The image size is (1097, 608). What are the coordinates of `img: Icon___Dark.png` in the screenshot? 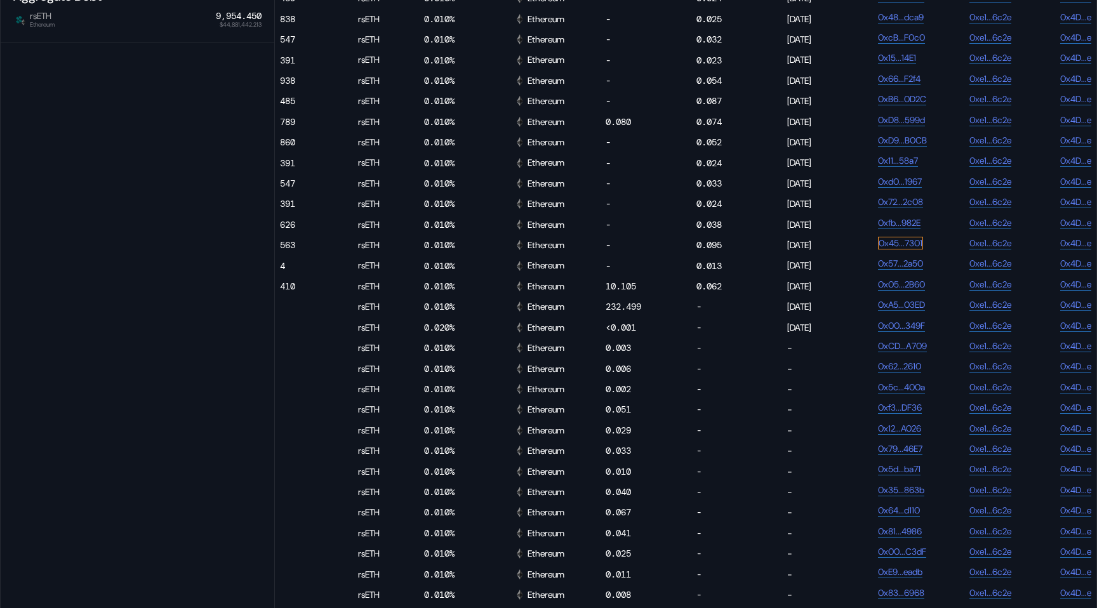 It's located at (19, 20).